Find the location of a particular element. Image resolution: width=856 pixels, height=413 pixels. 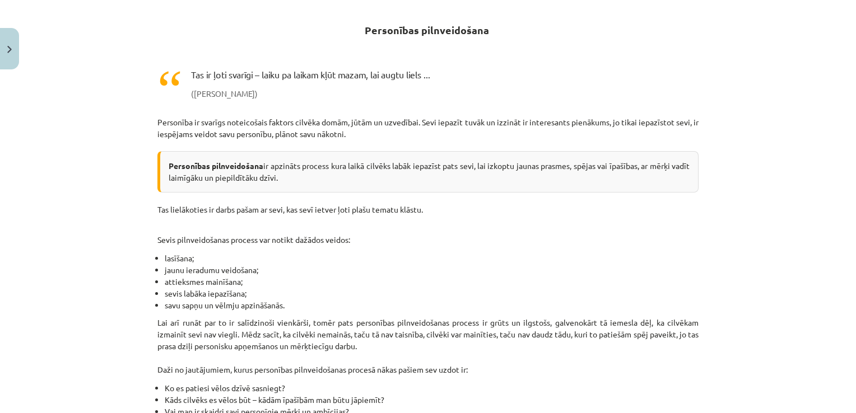

p: Personība ir svarīgs noteicošais faktors cilvēka domām, jūtām un uzvedībai. Sevi iepazīt tuvāk un... is located at coordinates (428, 126).